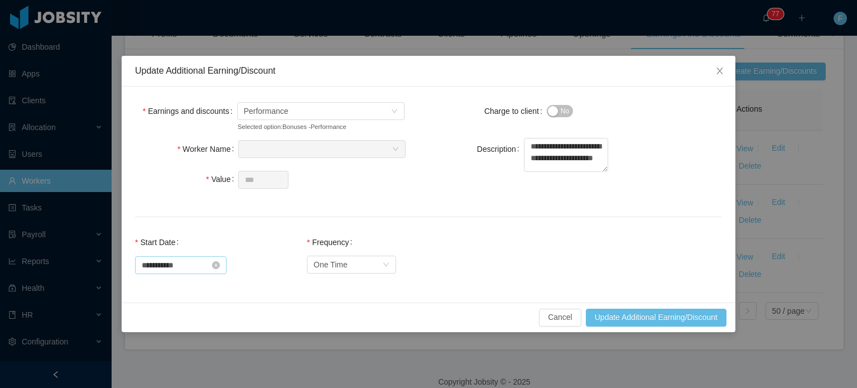  Describe the element at coordinates (501, 149) in the screenshot. I see `label: Description` at that location.